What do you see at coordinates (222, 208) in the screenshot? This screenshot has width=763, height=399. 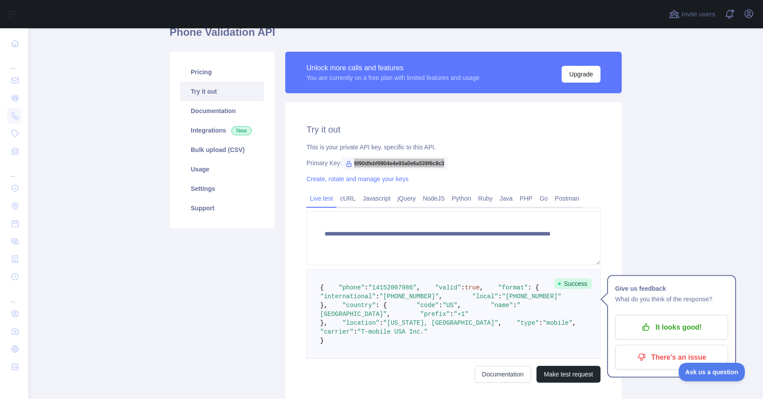 I see `a: Support` at bounding box center [222, 208].